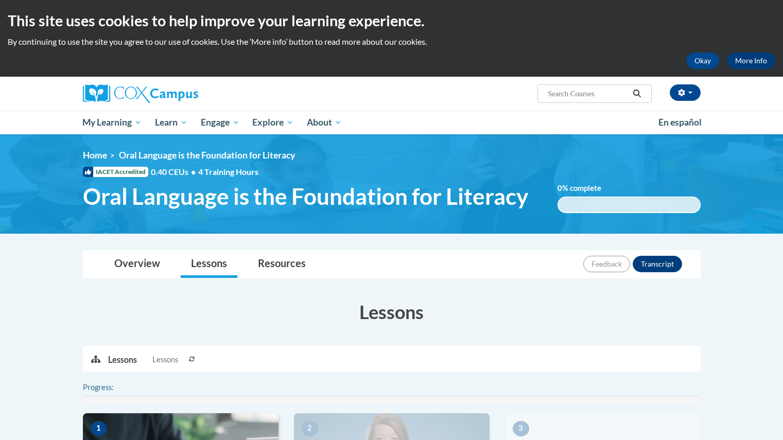 This screenshot has height=440, width=783. Describe the element at coordinates (112, 123) in the screenshot. I see `span: My Learning` at that location.